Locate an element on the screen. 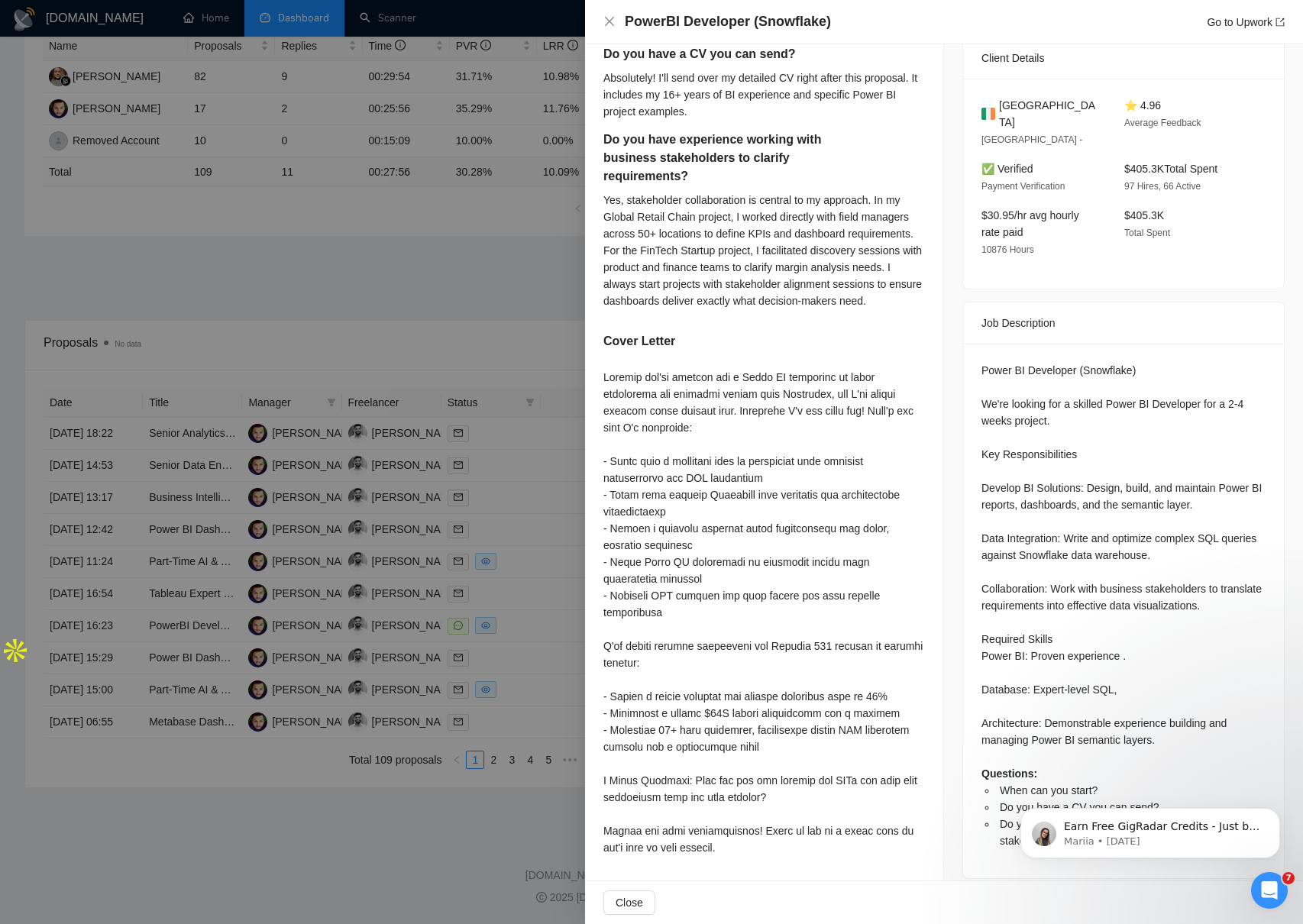  span: Payment Verification is located at coordinates (1023, 186).